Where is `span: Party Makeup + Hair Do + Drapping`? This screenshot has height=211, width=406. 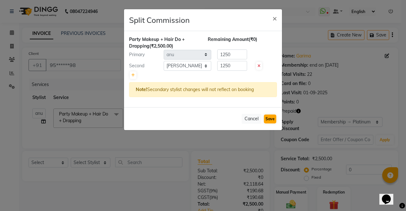 span: Party Makeup + Hair Do + Drapping is located at coordinates (157, 43).